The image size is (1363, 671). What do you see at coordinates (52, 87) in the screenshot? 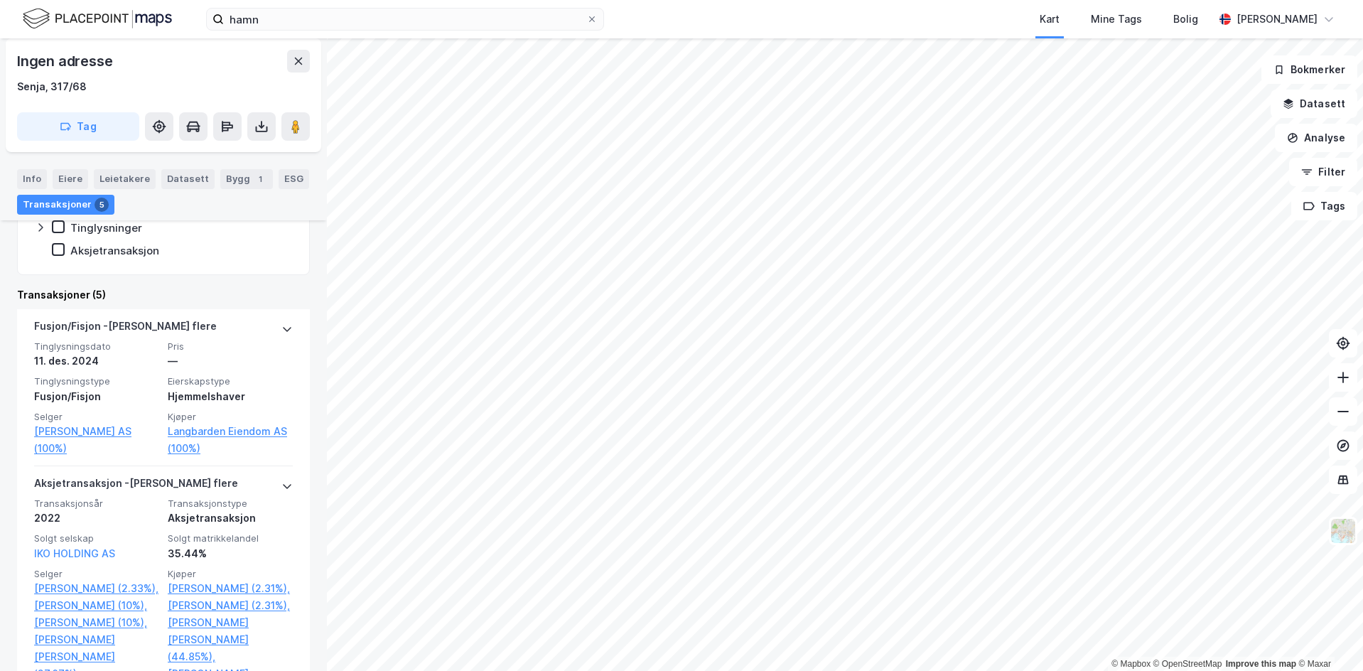
I see `div: Senja, 317/68` at bounding box center [52, 87].